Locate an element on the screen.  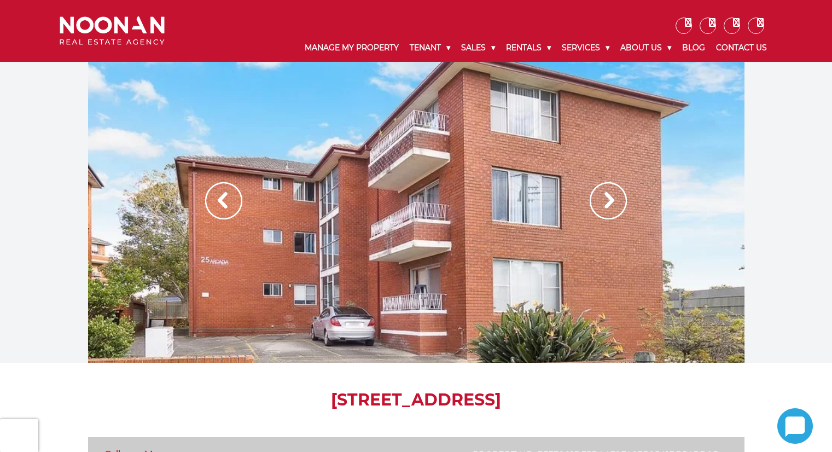
a: Rentals is located at coordinates (529, 48).